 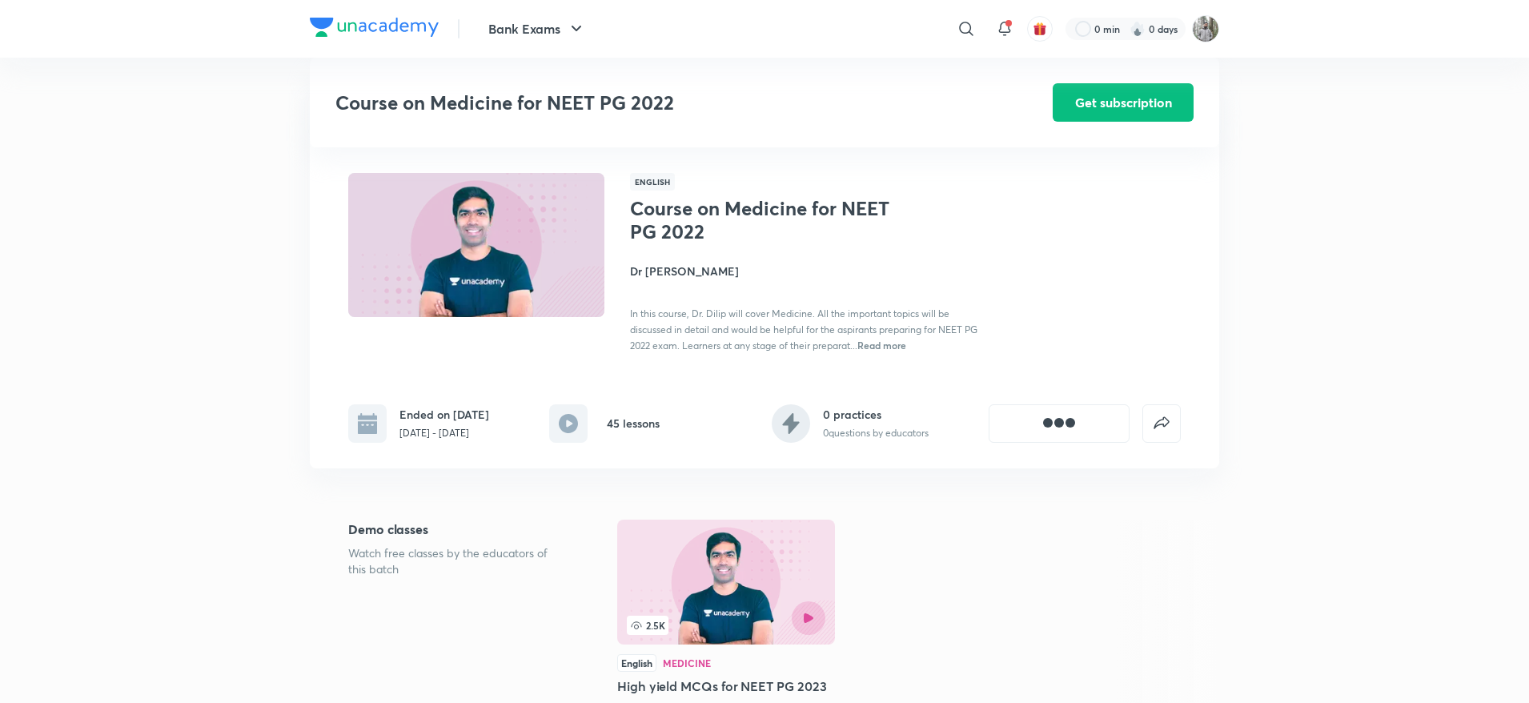 What do you see at coordinates (652, 182) in the screenshot?
I see `span: English` at bounding box center [652, 182].